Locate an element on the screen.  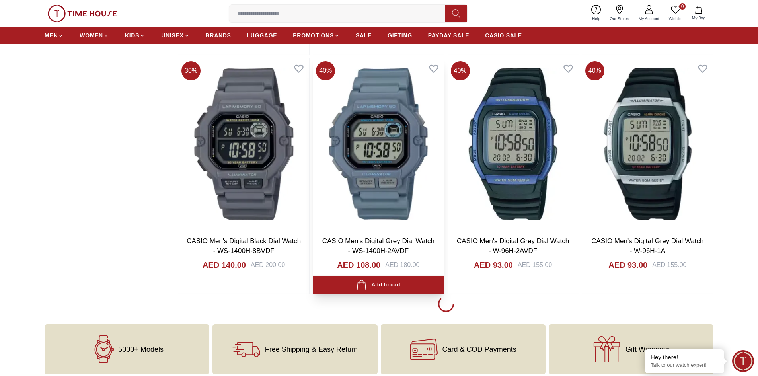
span: SALE is located at coordinates (364, 35).